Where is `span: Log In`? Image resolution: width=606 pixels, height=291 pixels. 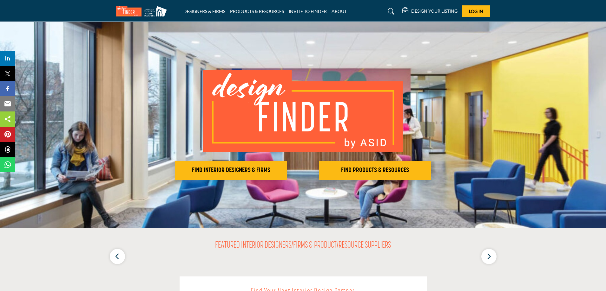
span: Log In is located at coordinates (476, 11).